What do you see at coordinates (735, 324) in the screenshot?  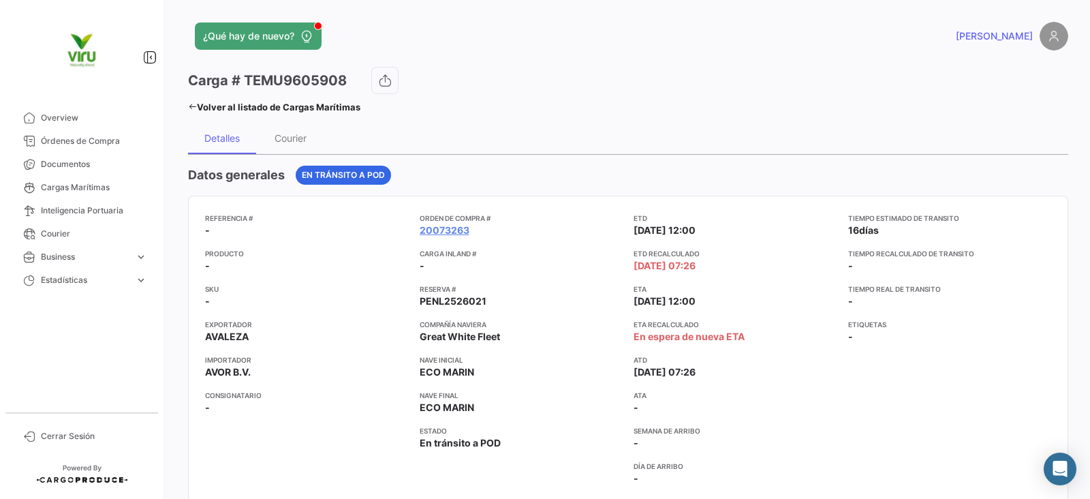 I see `app-card-info-title: ETA Recalculado` at bounding box center [735, 324].